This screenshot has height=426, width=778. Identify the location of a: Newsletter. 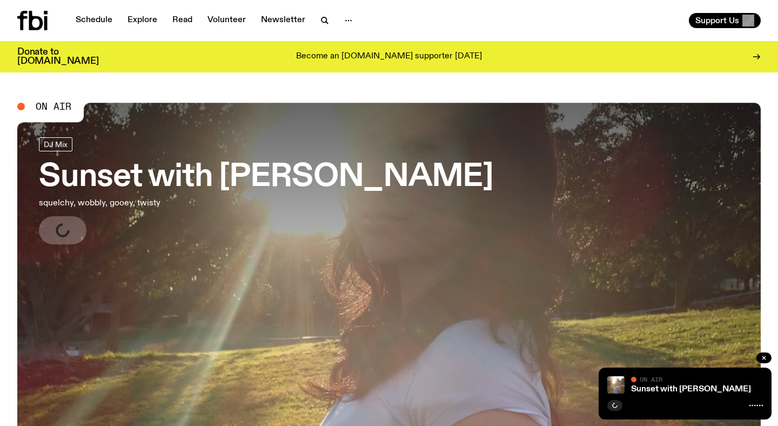
(283, 21).